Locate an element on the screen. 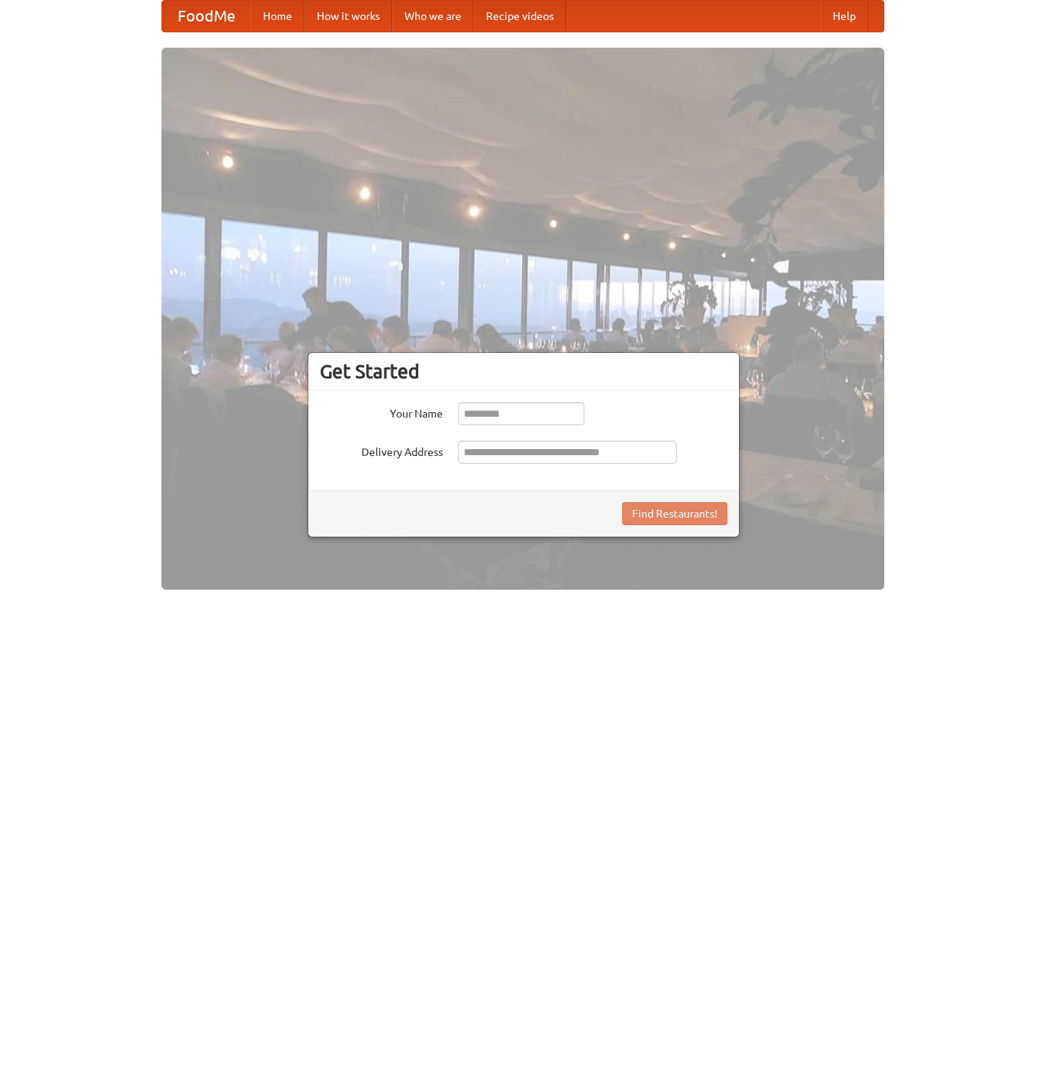  a: Who we are is located at coordinates (433, 16).